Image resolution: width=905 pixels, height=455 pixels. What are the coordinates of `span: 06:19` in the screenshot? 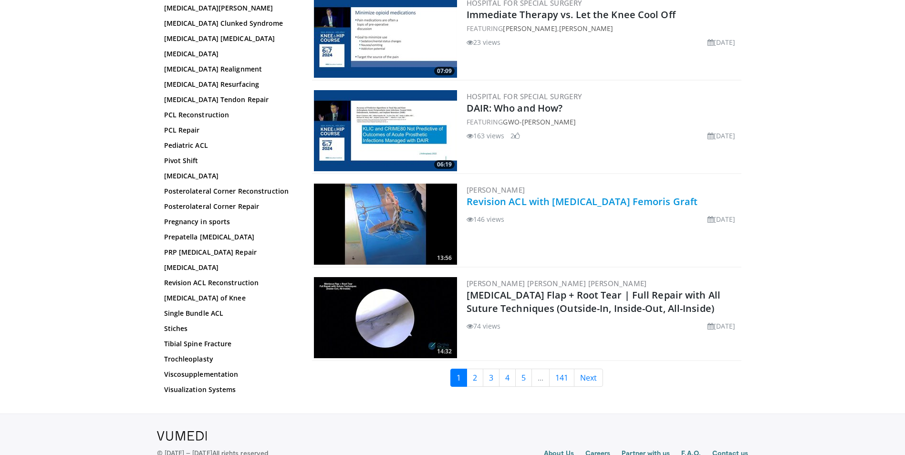 It's located at (444, 165).